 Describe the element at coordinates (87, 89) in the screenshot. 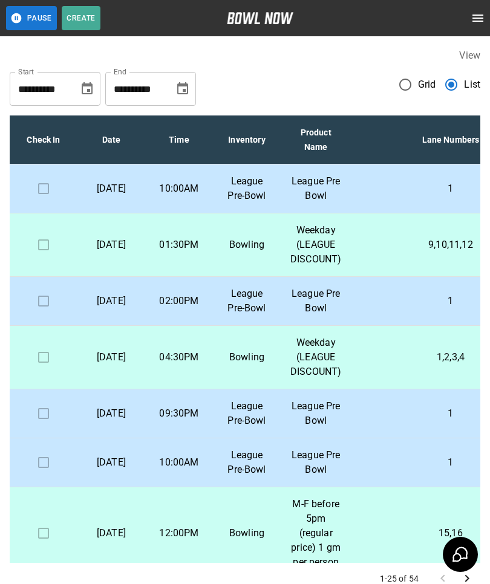

I see `button: Choose date, selected date is Oct 7, 2025` at that location.